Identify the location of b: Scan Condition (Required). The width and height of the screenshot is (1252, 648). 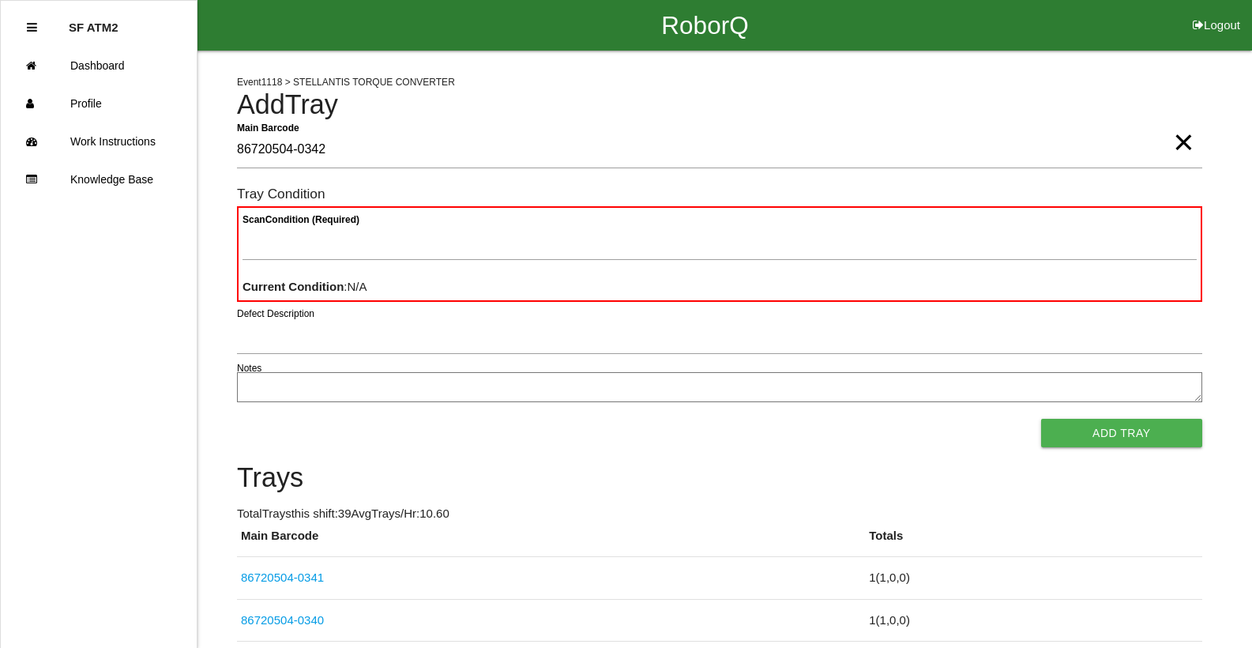
(301, 220).